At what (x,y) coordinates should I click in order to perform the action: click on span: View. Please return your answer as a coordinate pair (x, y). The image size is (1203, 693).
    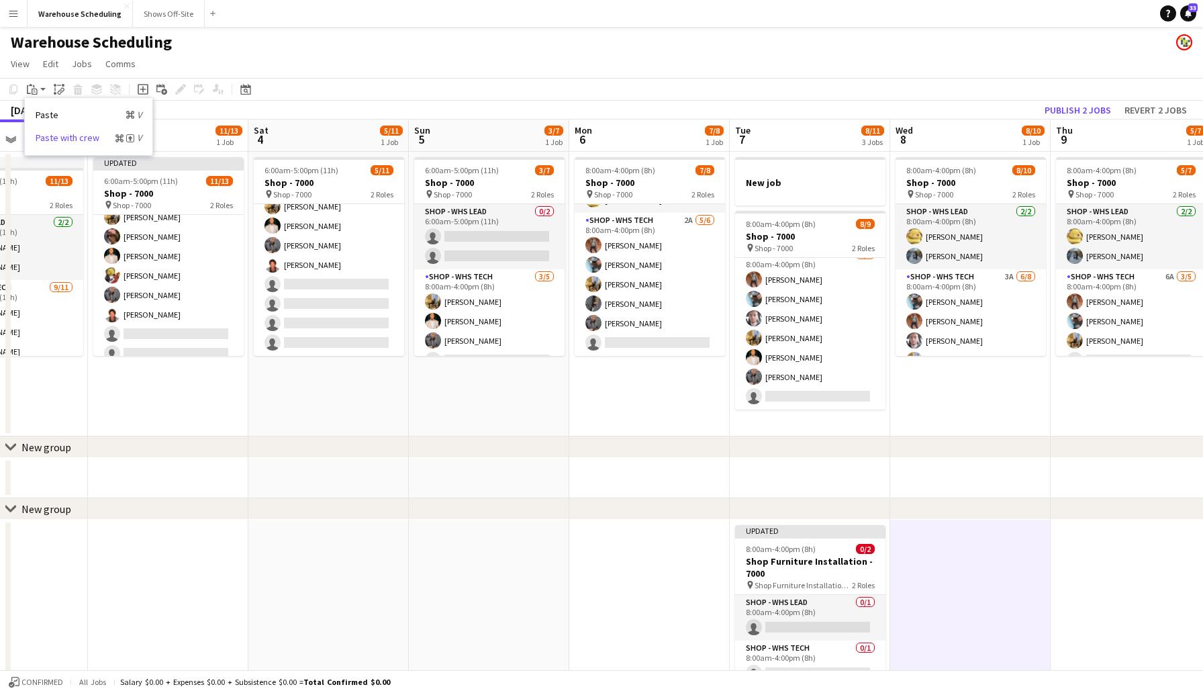
    Looking at the image, I should click on (20, 64).